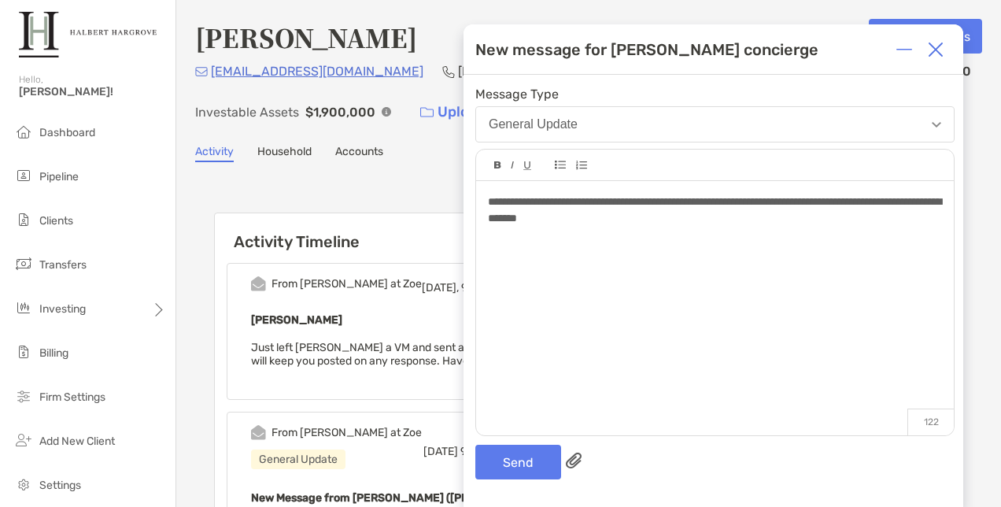 The height and width of the screenshot is (507, 1001). What do you see at coordinates (925, 36) in the screenshot?
I see `button: Transfer Funds` at bounding box center [925, 36].